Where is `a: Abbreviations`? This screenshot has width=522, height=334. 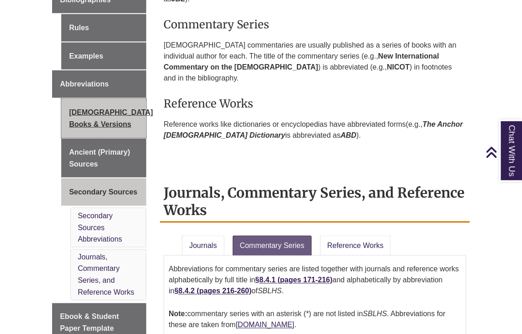
a: Abbreviations is located at coordinates (99, 84).